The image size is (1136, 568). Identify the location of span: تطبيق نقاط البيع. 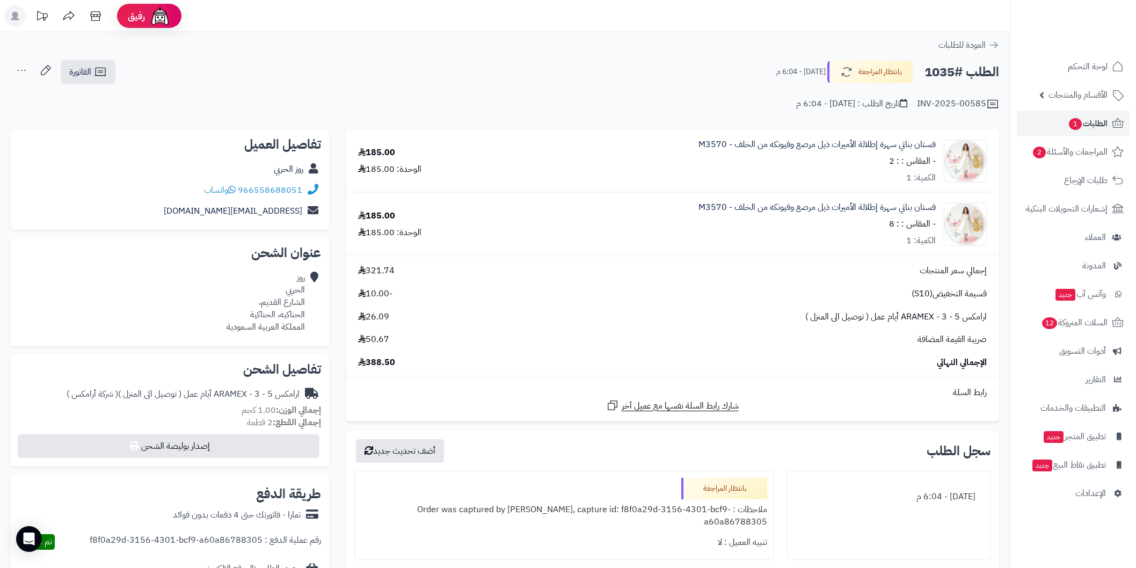
(1069, 465).